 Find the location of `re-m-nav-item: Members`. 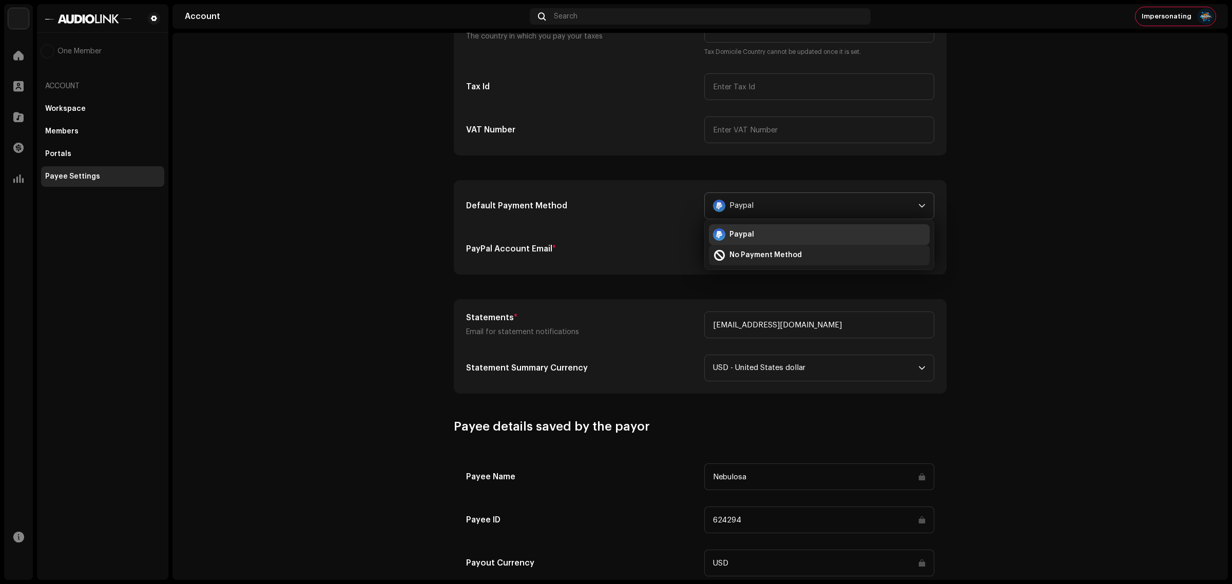

re-m-nav-item: Members is located at coordinates (103, 131).